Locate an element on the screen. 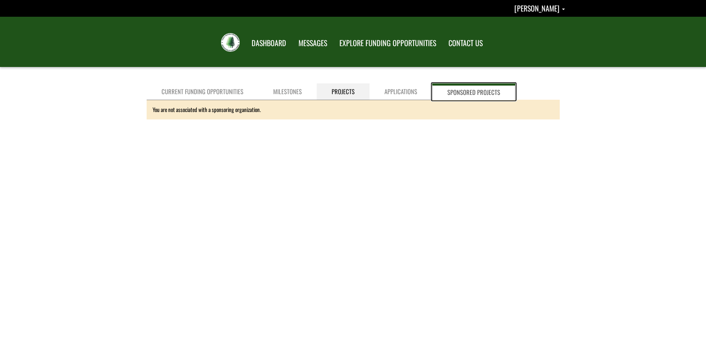  a: Milestones is located at coordinates (287, 92).